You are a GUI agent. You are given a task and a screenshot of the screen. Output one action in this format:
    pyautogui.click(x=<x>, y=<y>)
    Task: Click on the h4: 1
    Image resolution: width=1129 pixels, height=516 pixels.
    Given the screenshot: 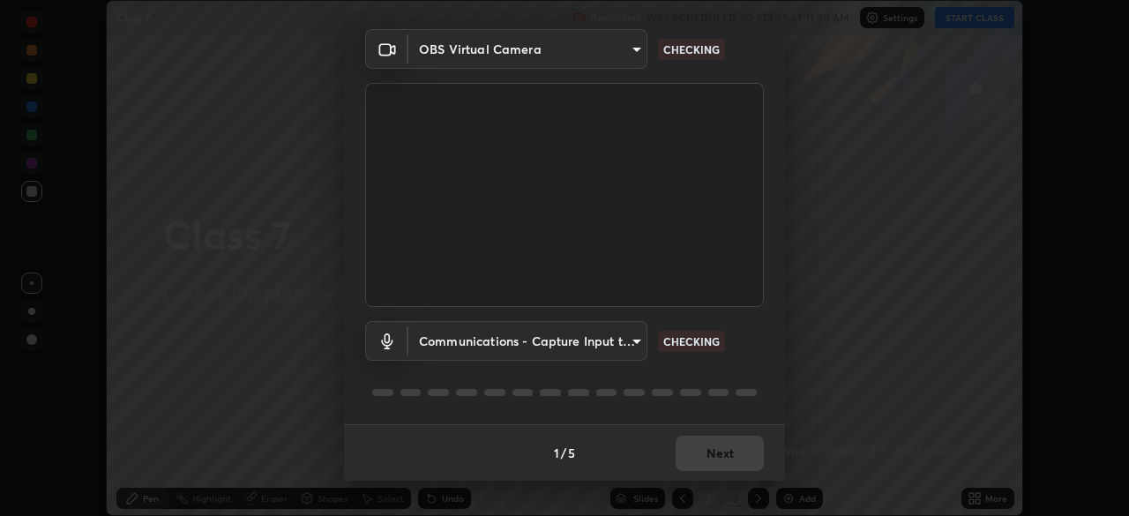 What is the action you would take?
    pyautogui.click(x=556, y=452)
    